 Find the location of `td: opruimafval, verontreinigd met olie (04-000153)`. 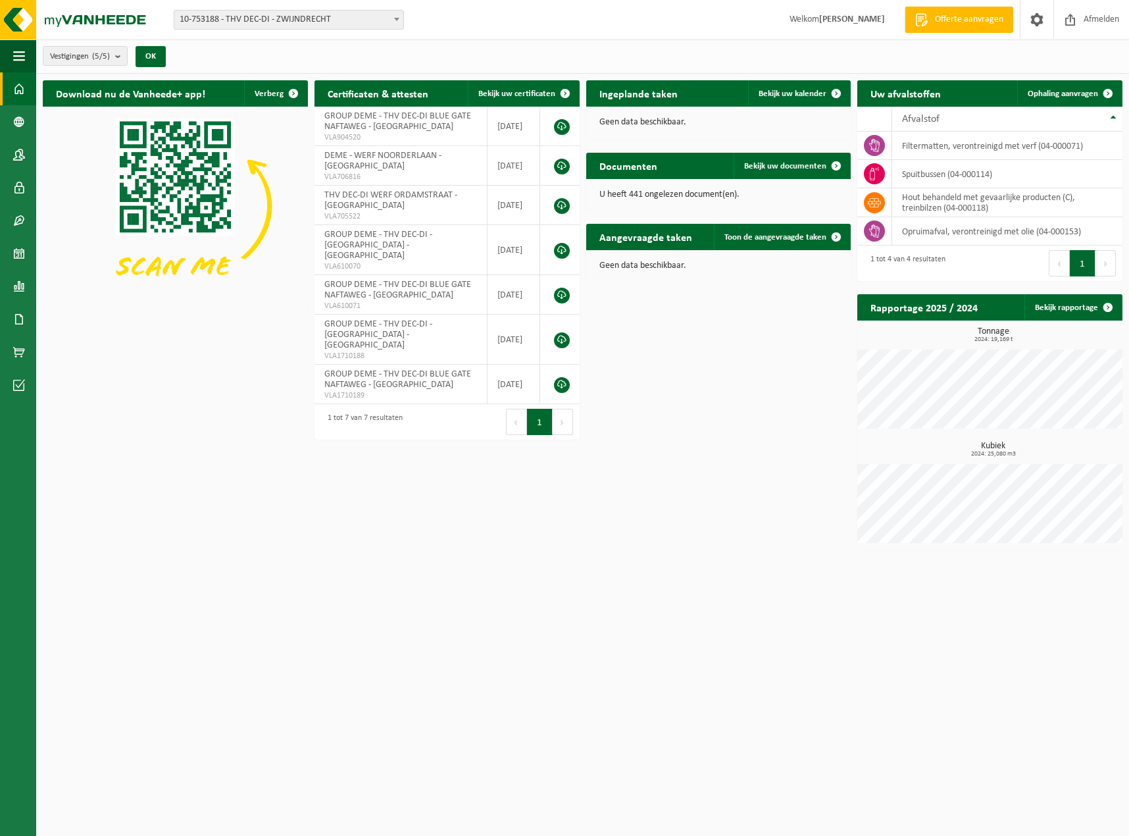

td: opruimafval, verontreinigd met olie (04-000153) is located at coordinates (1008, 231).